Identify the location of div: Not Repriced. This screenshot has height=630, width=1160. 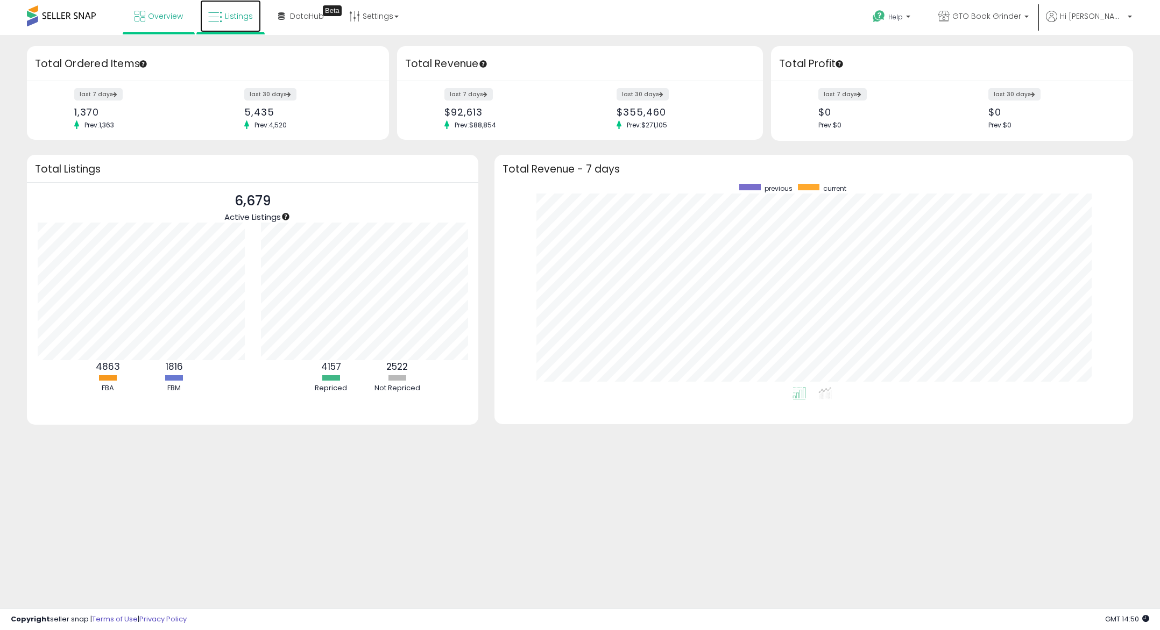
(397, 388).